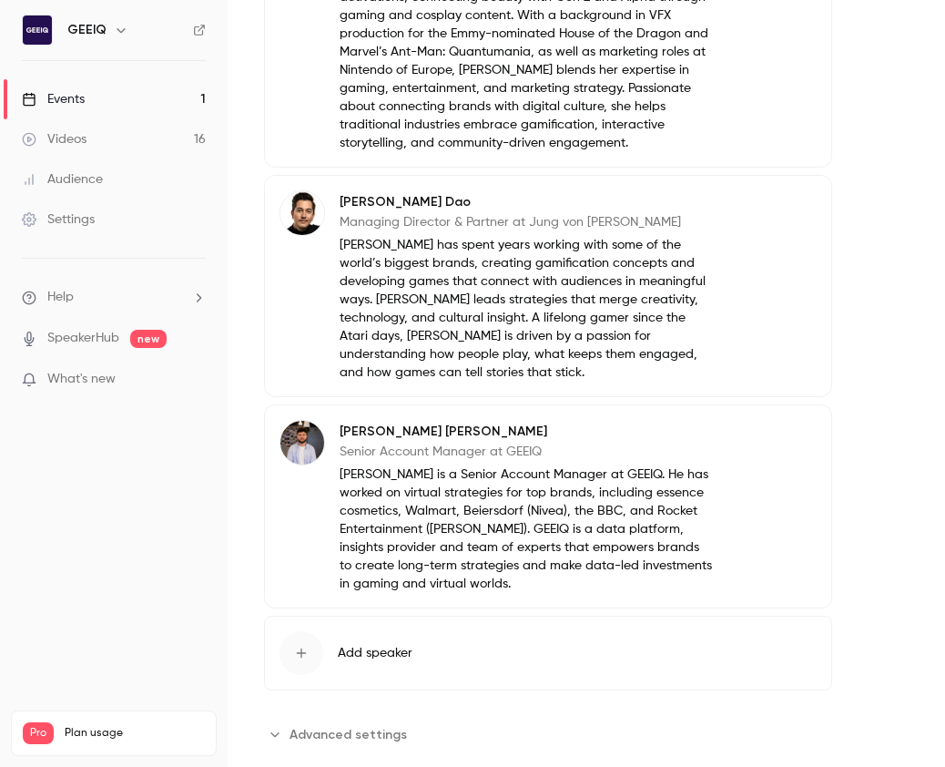 The width and height of the screenshot is (945, 767). What do you see at coordinates (341, 734) in the screenshot?
I see `button: Advanced settings` at bounding box center [341, 734].